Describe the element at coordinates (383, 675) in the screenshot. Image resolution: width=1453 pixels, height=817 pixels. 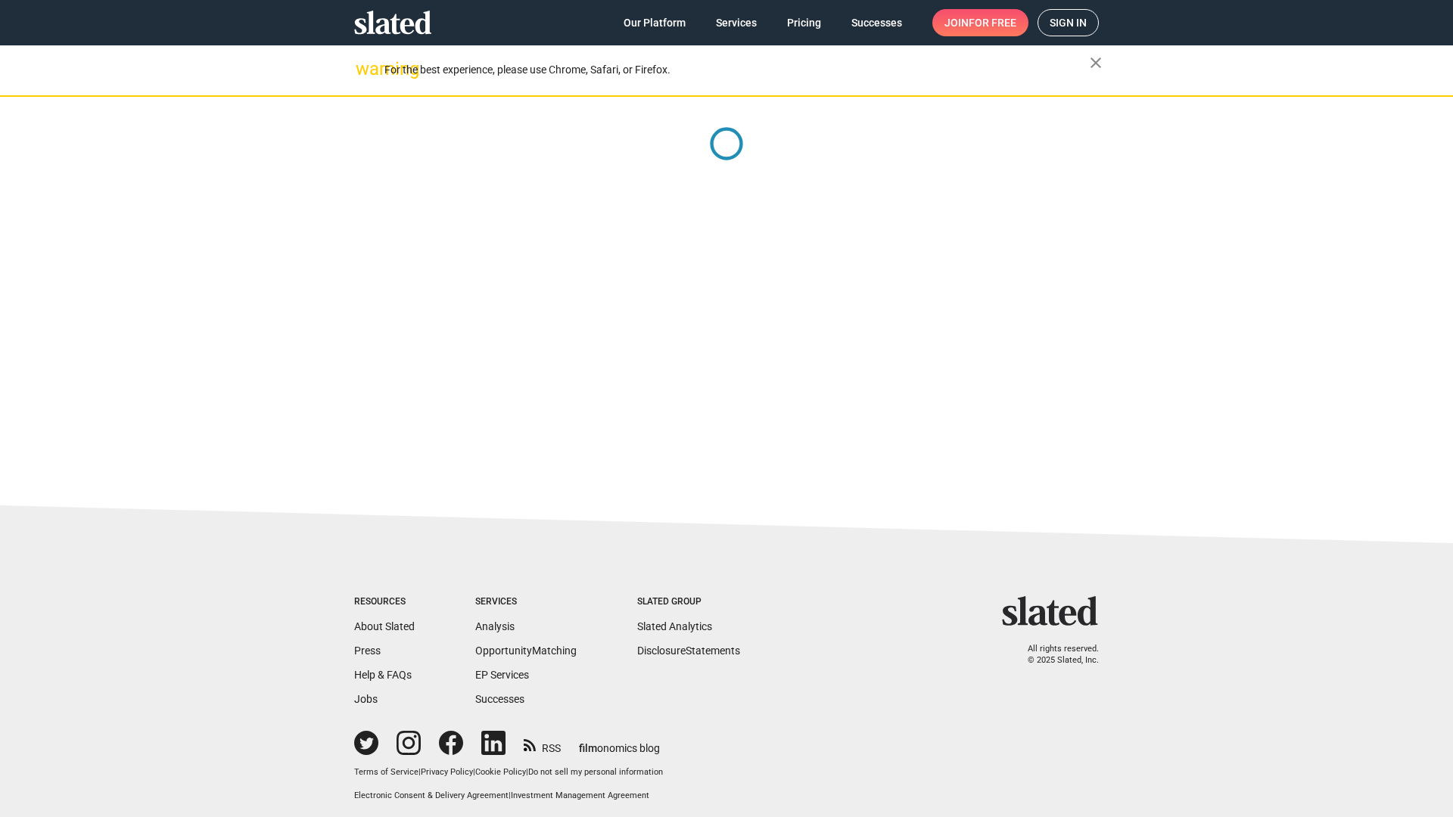
I see `a: Help & FAQs` at that location.